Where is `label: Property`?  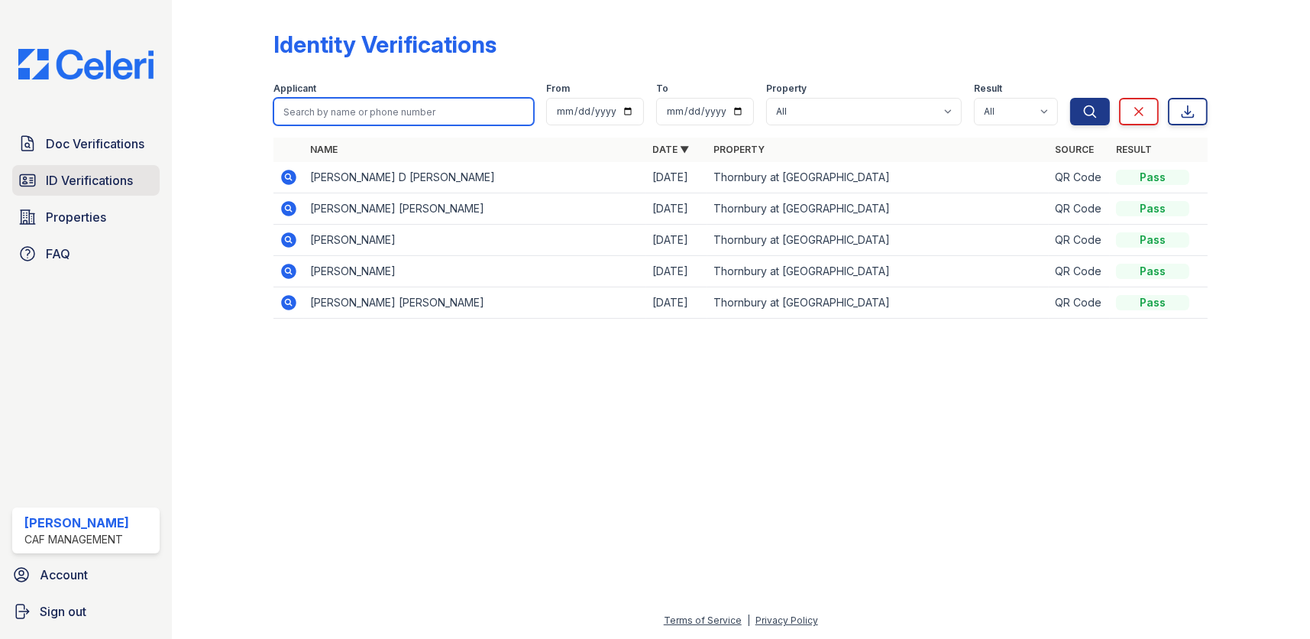 label: Property is located at coordinates (786, 89).